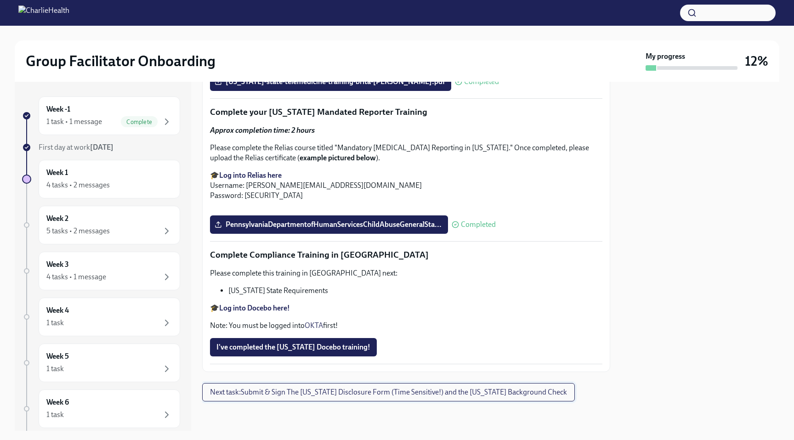  What do you see at coordinates (338, 158) in the screenshot?
I see `strong: example pictured below` at bounding box center [338, 158].